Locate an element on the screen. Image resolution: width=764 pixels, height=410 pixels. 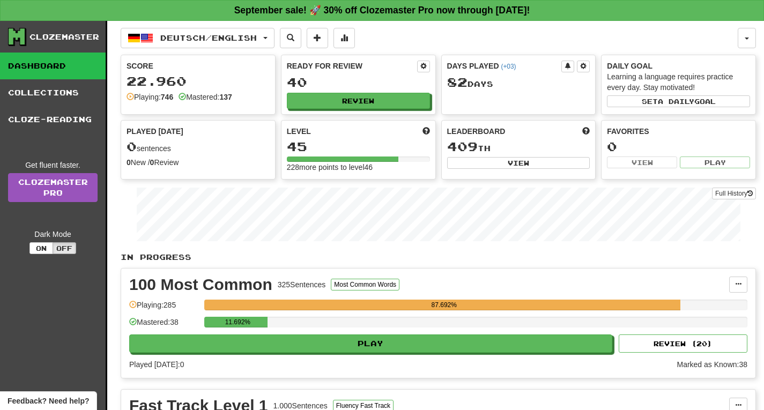
strong: 137 is located at coordinates (225, 97).